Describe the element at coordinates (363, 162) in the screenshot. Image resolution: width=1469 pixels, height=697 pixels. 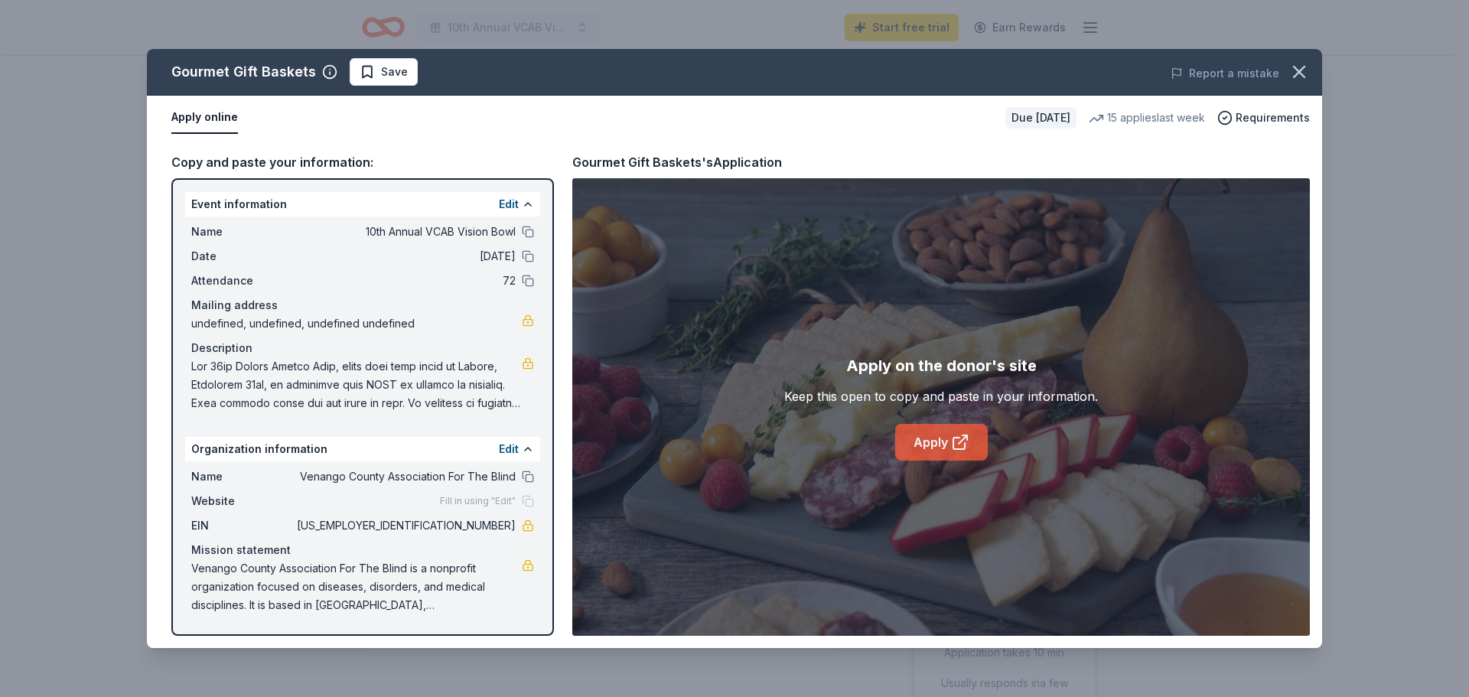
I see `div: Copy and paste your information:` at that location.